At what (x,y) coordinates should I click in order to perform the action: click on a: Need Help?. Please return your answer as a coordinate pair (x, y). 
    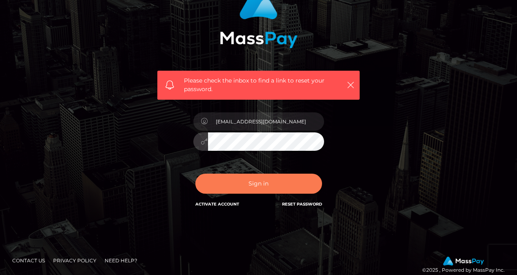
    Looking at the image, I should click on (121, 260).